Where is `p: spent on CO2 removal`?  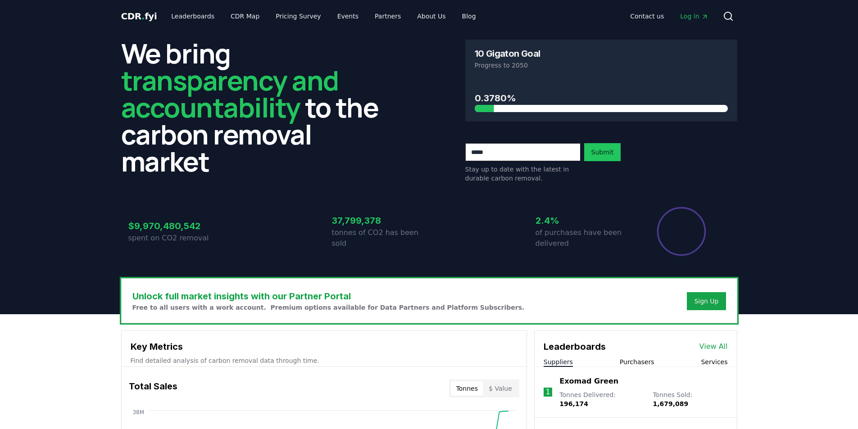
p: spent on CO2 removal is located at coordinates (177, 238).